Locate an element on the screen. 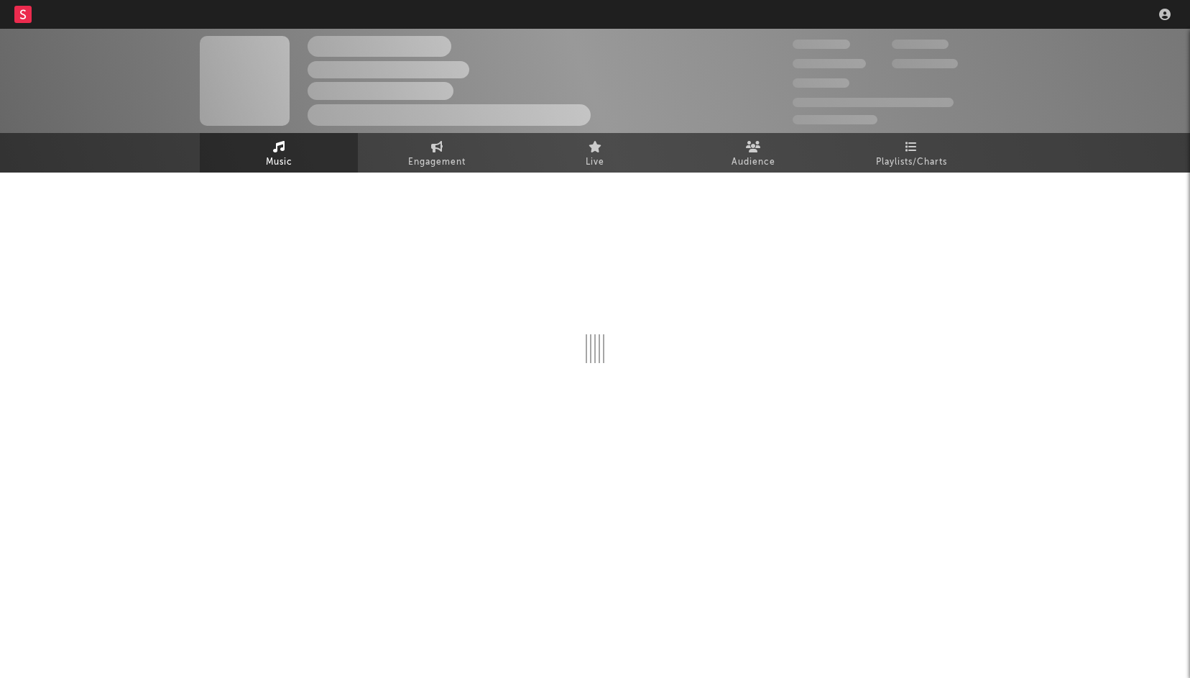  span: Audience is located at coordinates (753, 162).